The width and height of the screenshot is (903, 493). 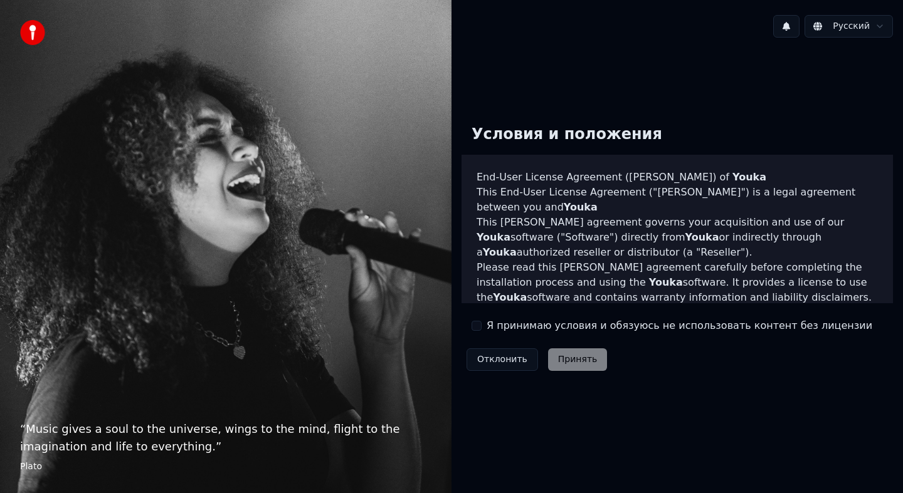 What do you see at coordinates (567, 135) in the screenshot?
I see `div: Условия и положения` at bounding box center [567, 135].